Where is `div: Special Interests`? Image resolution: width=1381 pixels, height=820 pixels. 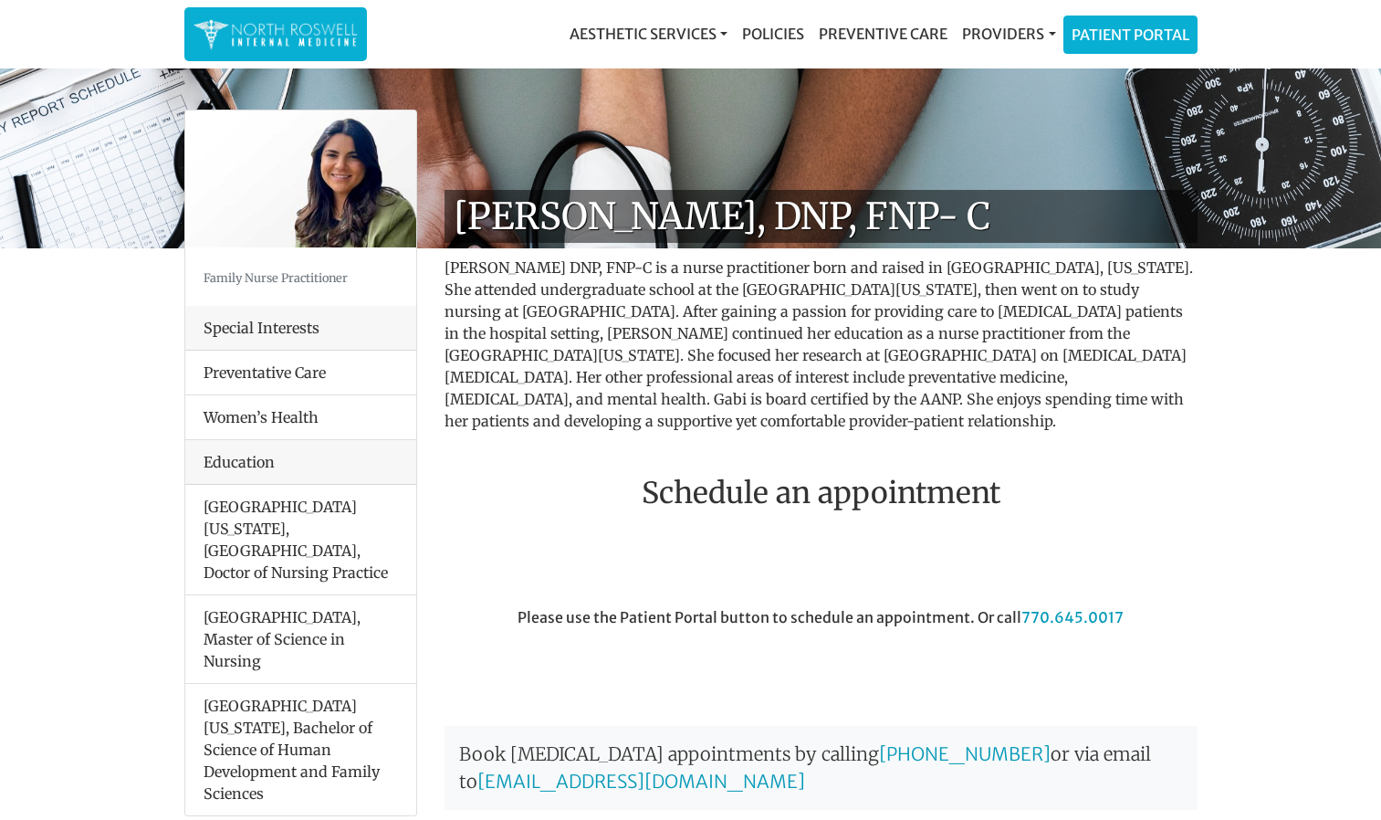 div: Special Interests is located at coordinates (300, 328).